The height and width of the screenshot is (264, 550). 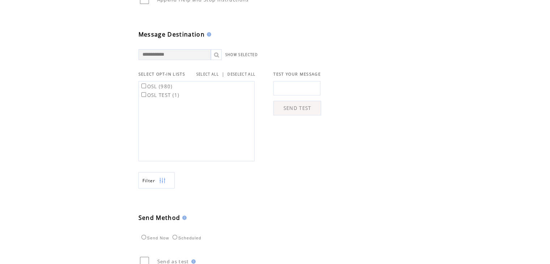 I want to click on label: Scheduled, so click(x=186, y=238).